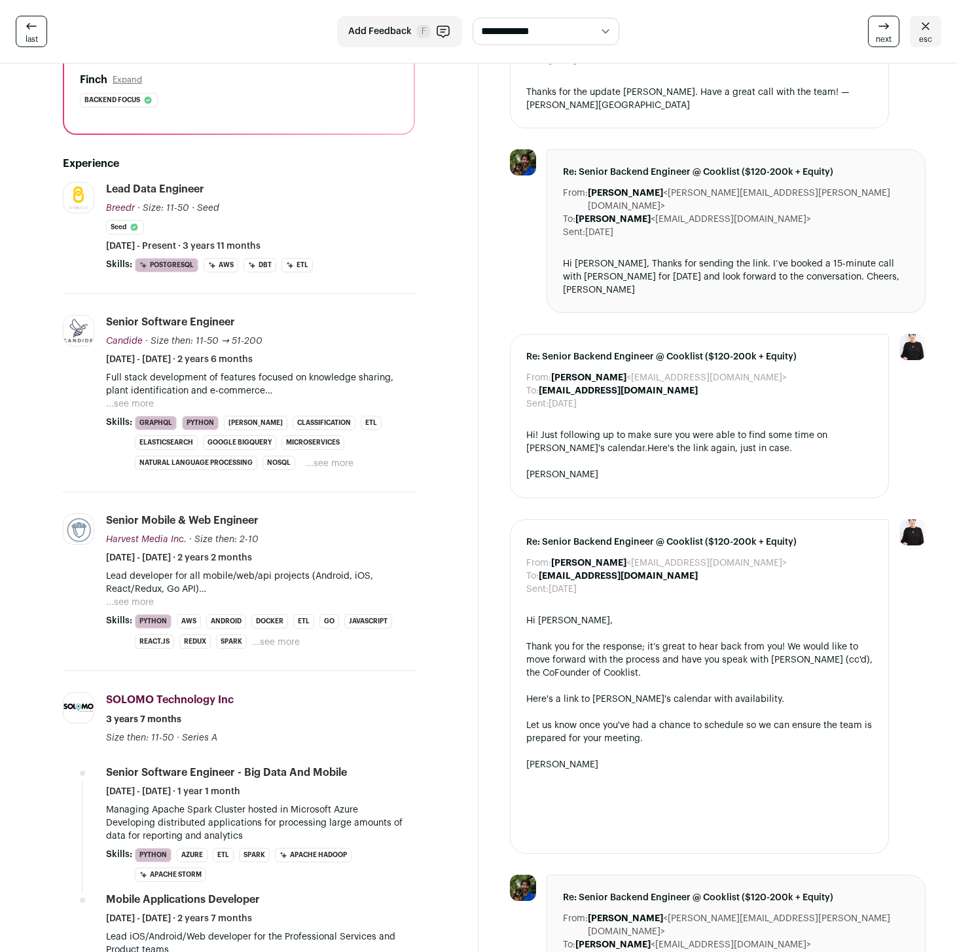  I want to click on li: Android, so click(226, 621).